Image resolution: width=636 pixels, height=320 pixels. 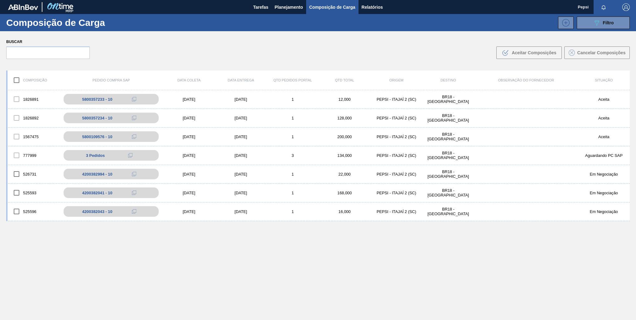 I want to click on div: Origem, so click(x=396, y=80).